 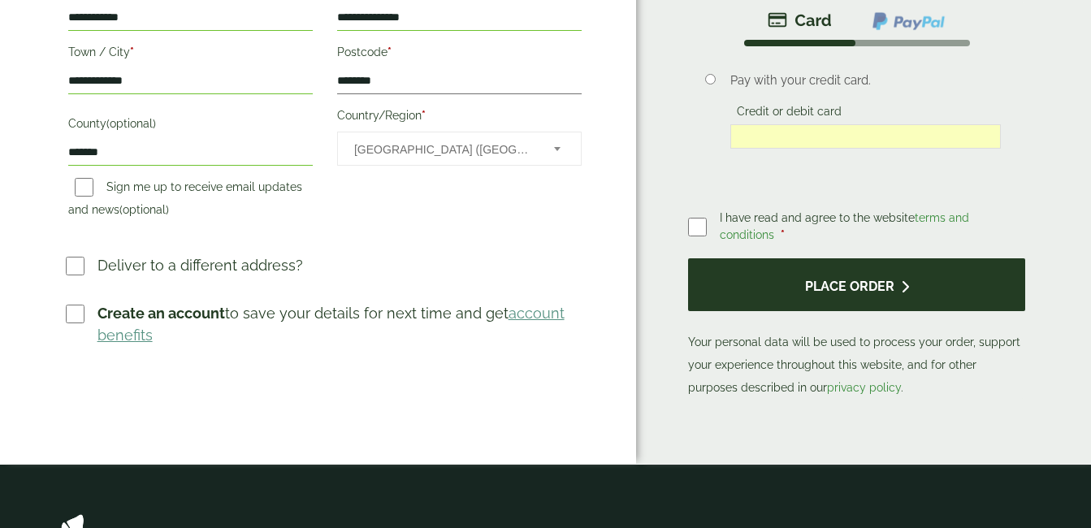 What do you see at coordinates (341, 324) in the screenshot?
I see `p: to save your details for next time and get` at bounding box center [341, 324].